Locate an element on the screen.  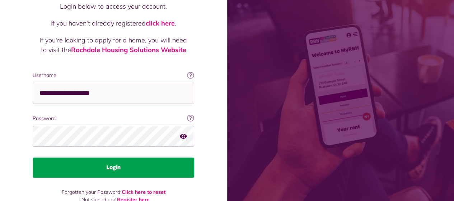
button: Login is located at coordinates (113, 167).